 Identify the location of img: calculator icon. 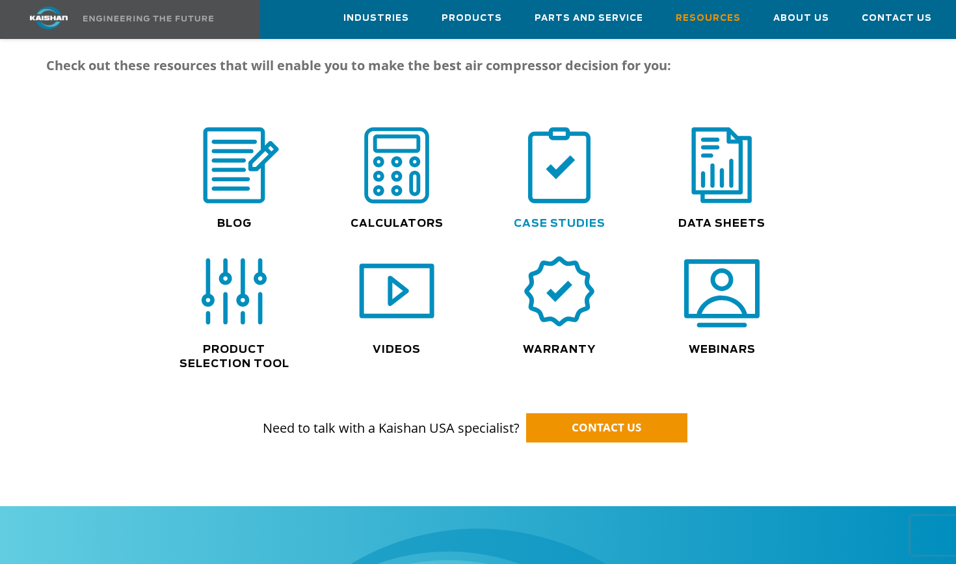
(397, 165).